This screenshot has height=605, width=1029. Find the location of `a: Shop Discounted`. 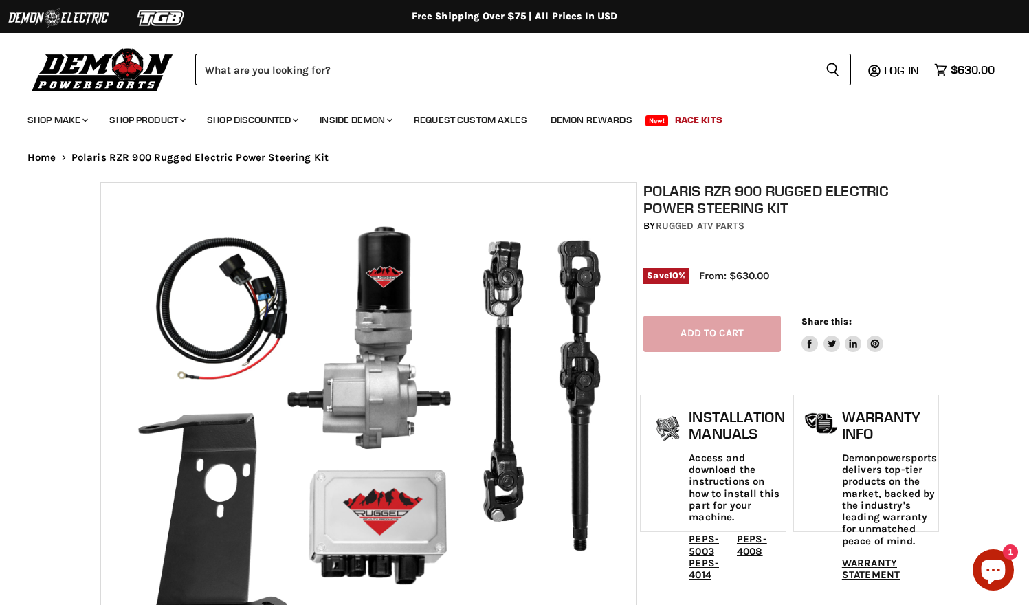

a: Shop Discounted is located at coordinates (252, 120).